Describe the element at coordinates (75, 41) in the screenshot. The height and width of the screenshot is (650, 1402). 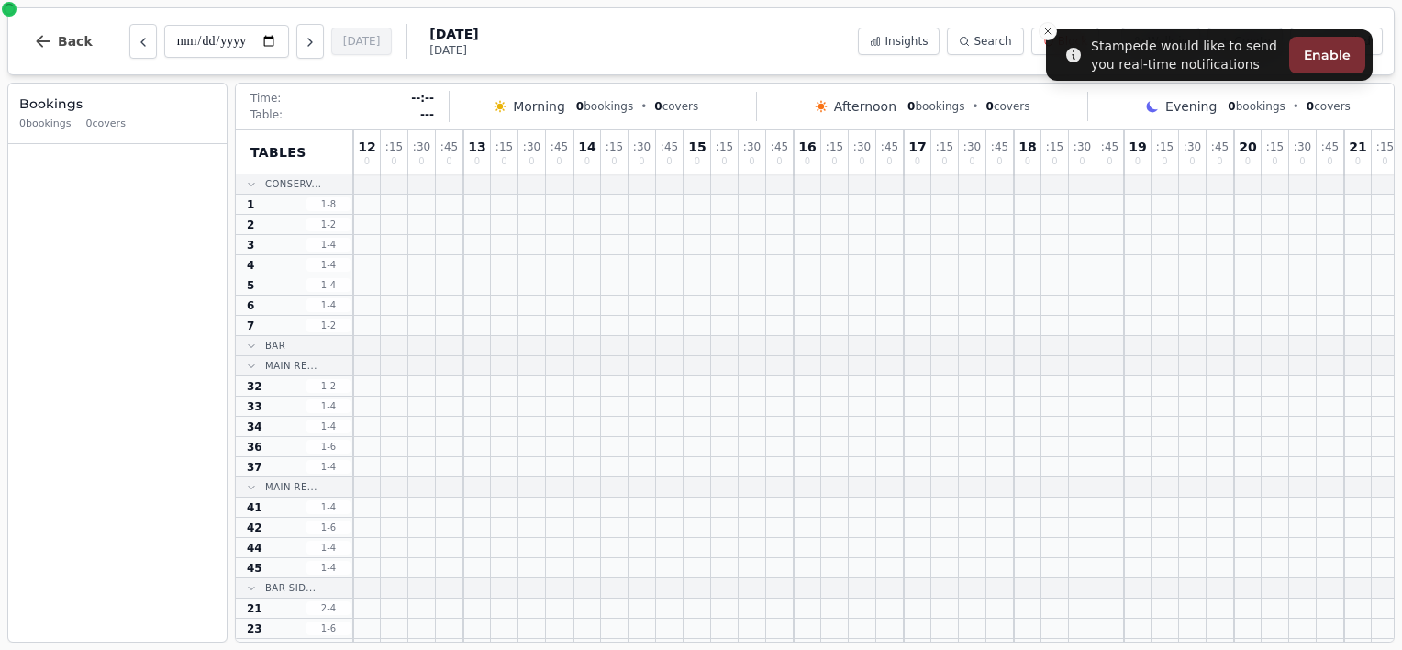
I see `span: Back` at that location.